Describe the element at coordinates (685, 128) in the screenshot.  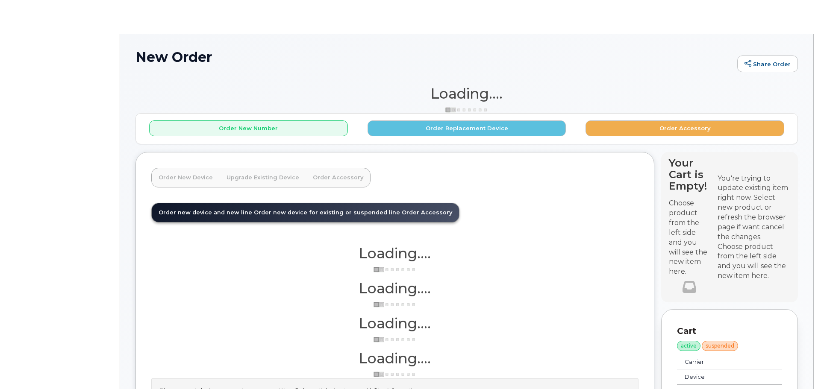
I see `button: Order Accessory` at that location.